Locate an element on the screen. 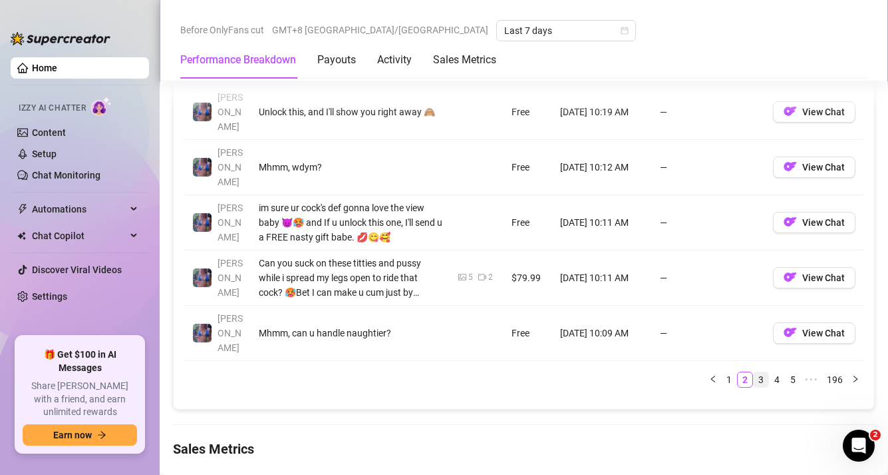 This screenshot has height=475, width=888. li: Next 5 Pages is located at coordinates (812, 379).